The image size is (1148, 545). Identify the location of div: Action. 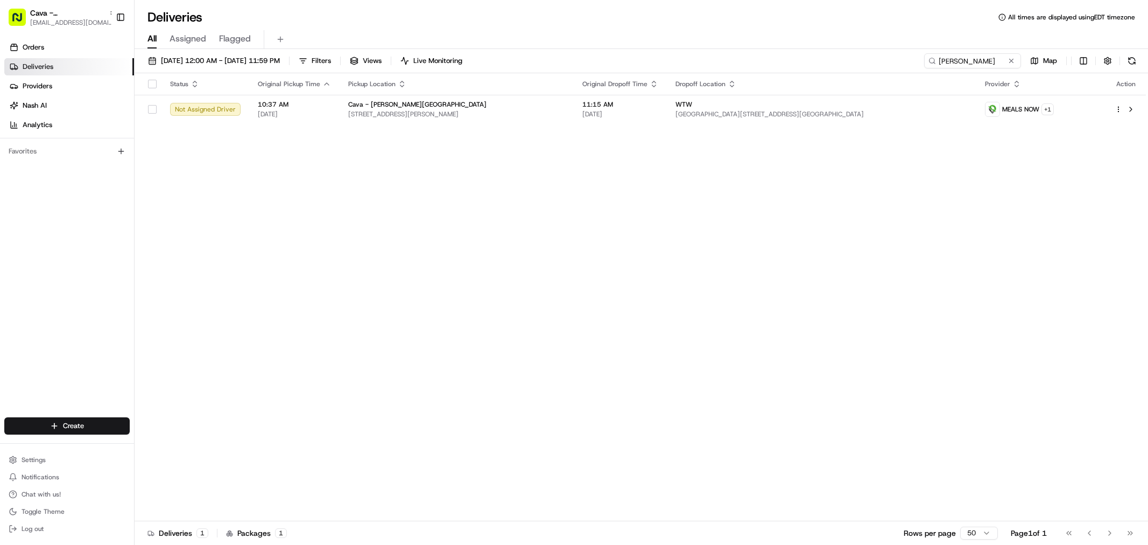
(1126, 84).